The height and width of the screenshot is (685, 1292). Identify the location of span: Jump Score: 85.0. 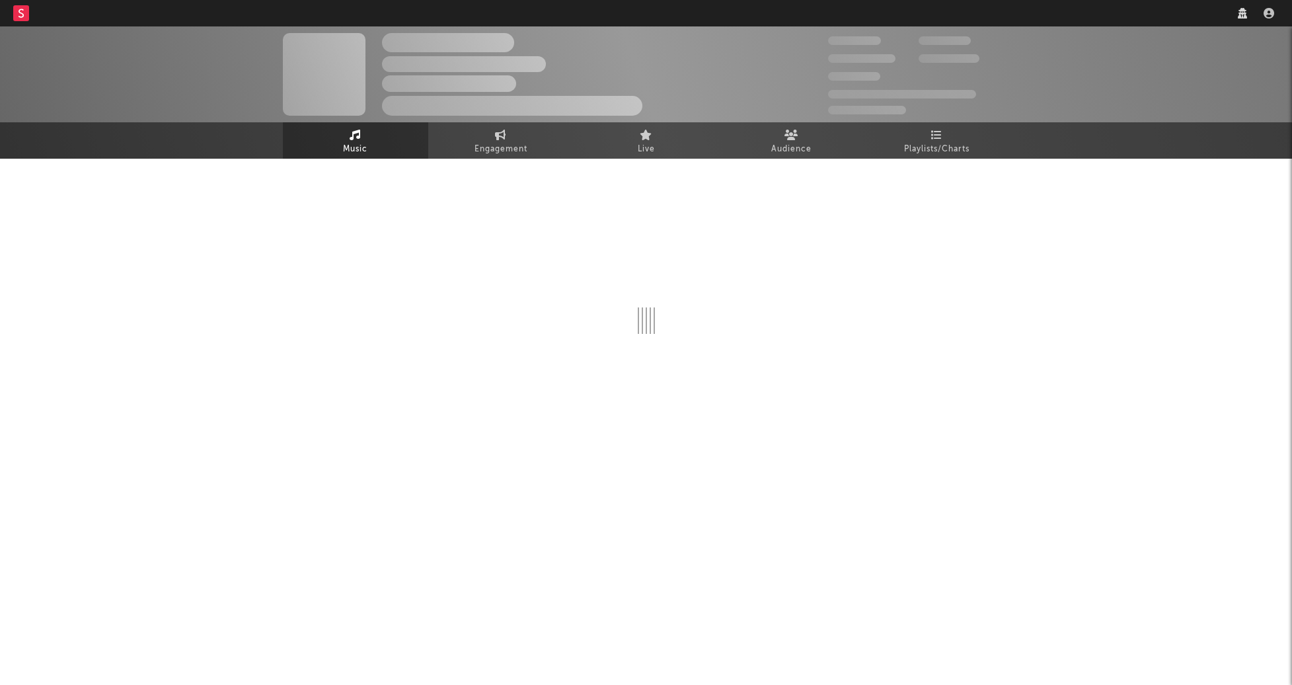
(867, 110).